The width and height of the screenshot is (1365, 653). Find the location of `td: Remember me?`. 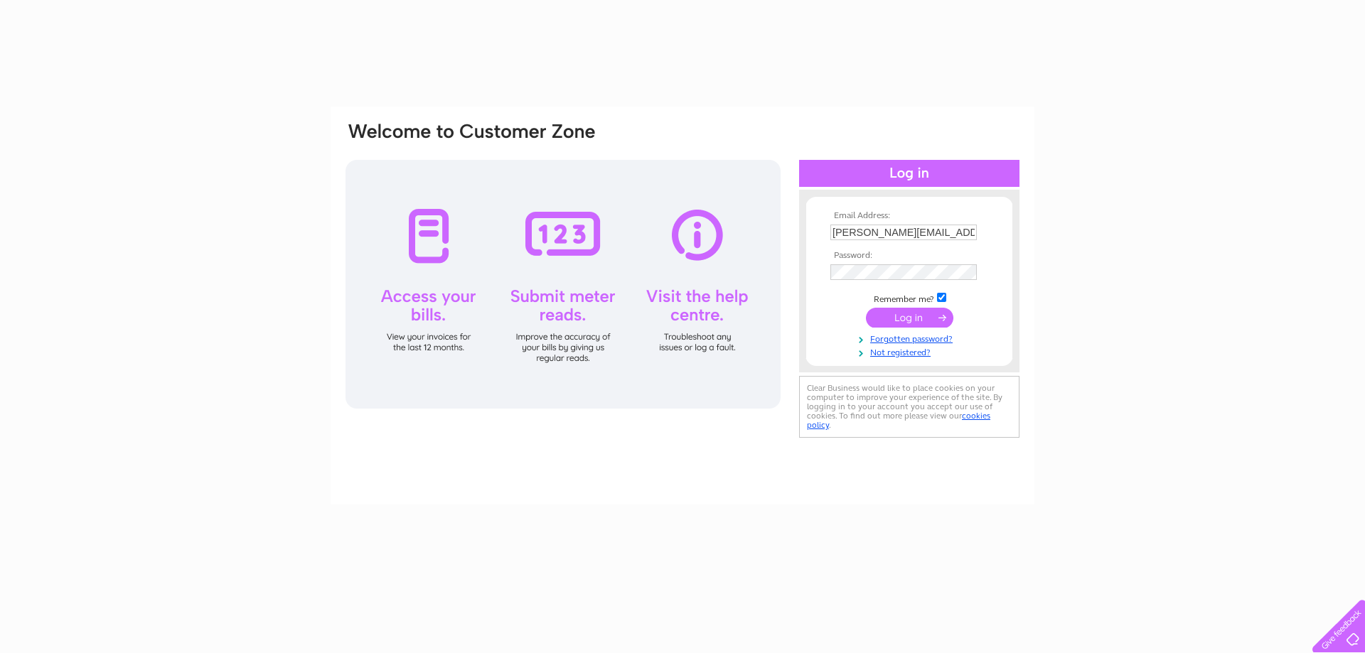

td: Remember me? is located at coordinates (909, 298).